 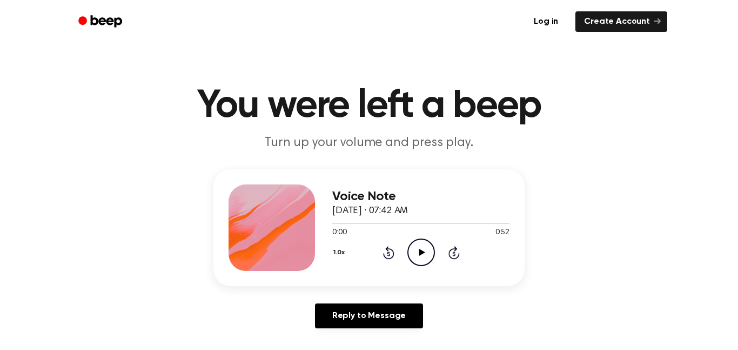 I want to click on h3: Voice Note, so click(x=421, y=196).